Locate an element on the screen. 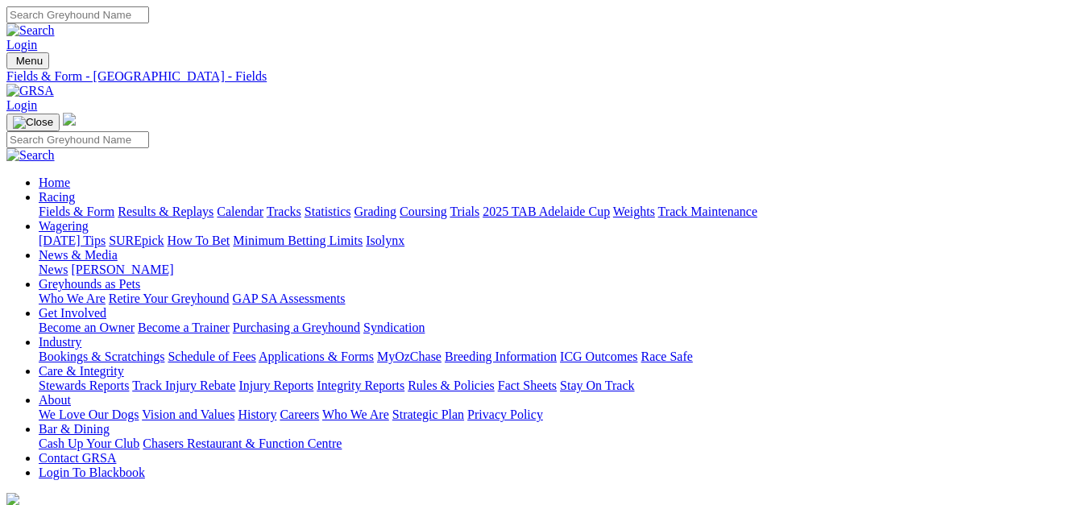 This screenshot has width=1082, height=505. a: Retire Your Greyhound is located at coordinates (169, 298).